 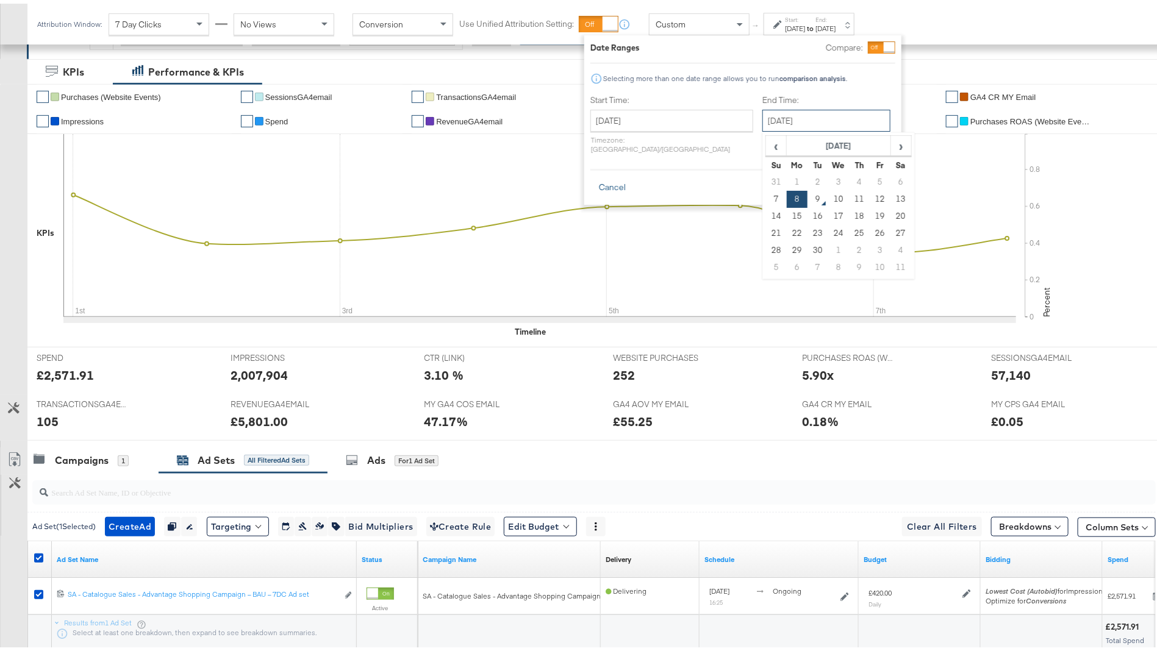 I want to click on div: SA - Catalogue Sales - Advantage Shopping Campaign – BAU – 7DC Ad set, so click(x=202, y=591).